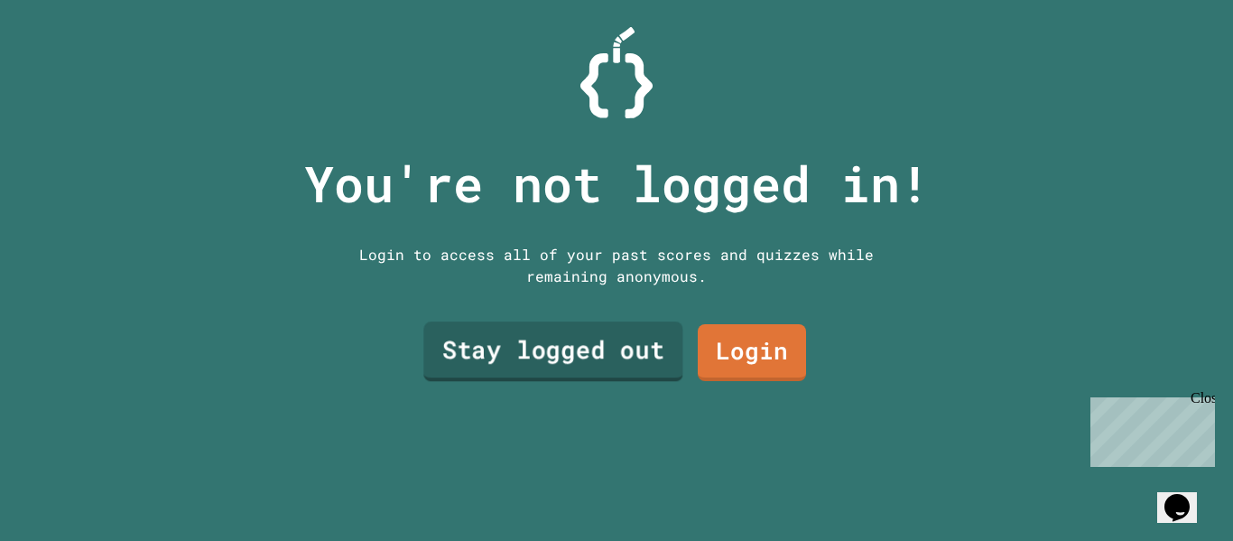 Image resolution: width=1233 pixels, height=541 pixels. I want to click on img: Logo.svg, so click(617, 72).